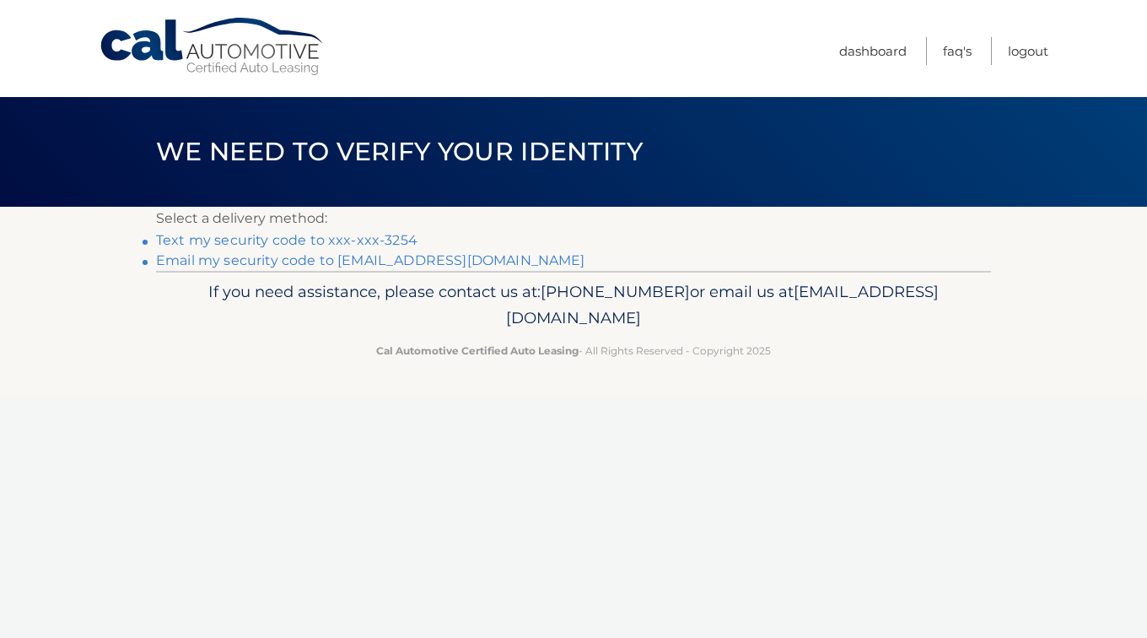 The width and height of the screenshot is (1147, 638). I want to click on a: Logout, so click(1028, 51).